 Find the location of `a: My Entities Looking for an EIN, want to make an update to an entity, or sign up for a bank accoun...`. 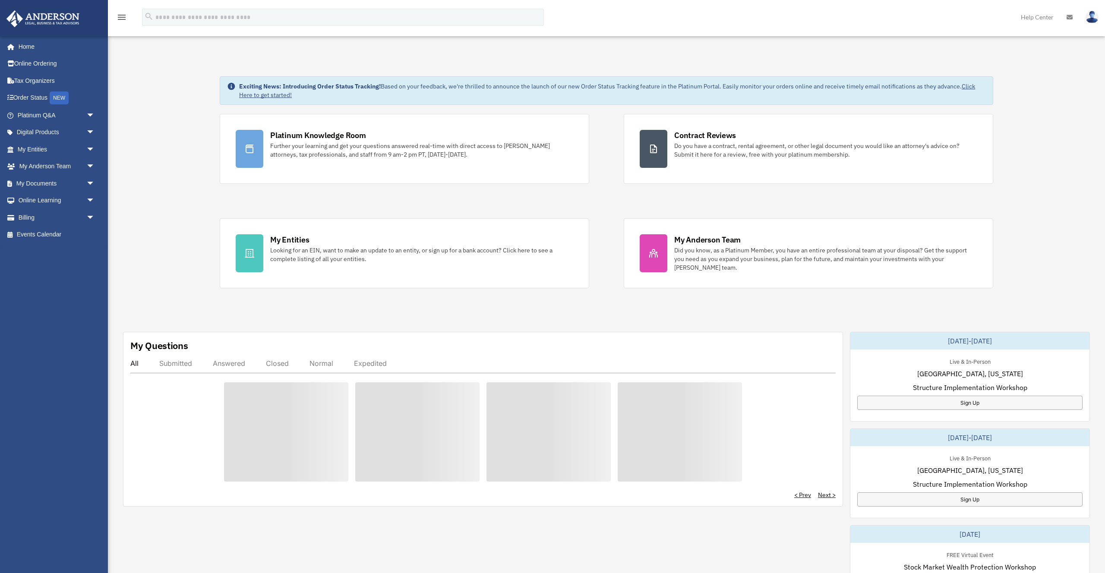

a: My Entities Looking for an EIN, want to make an update to an entity, or sign up for a bank accoun... is located at coordinates (404, 253).